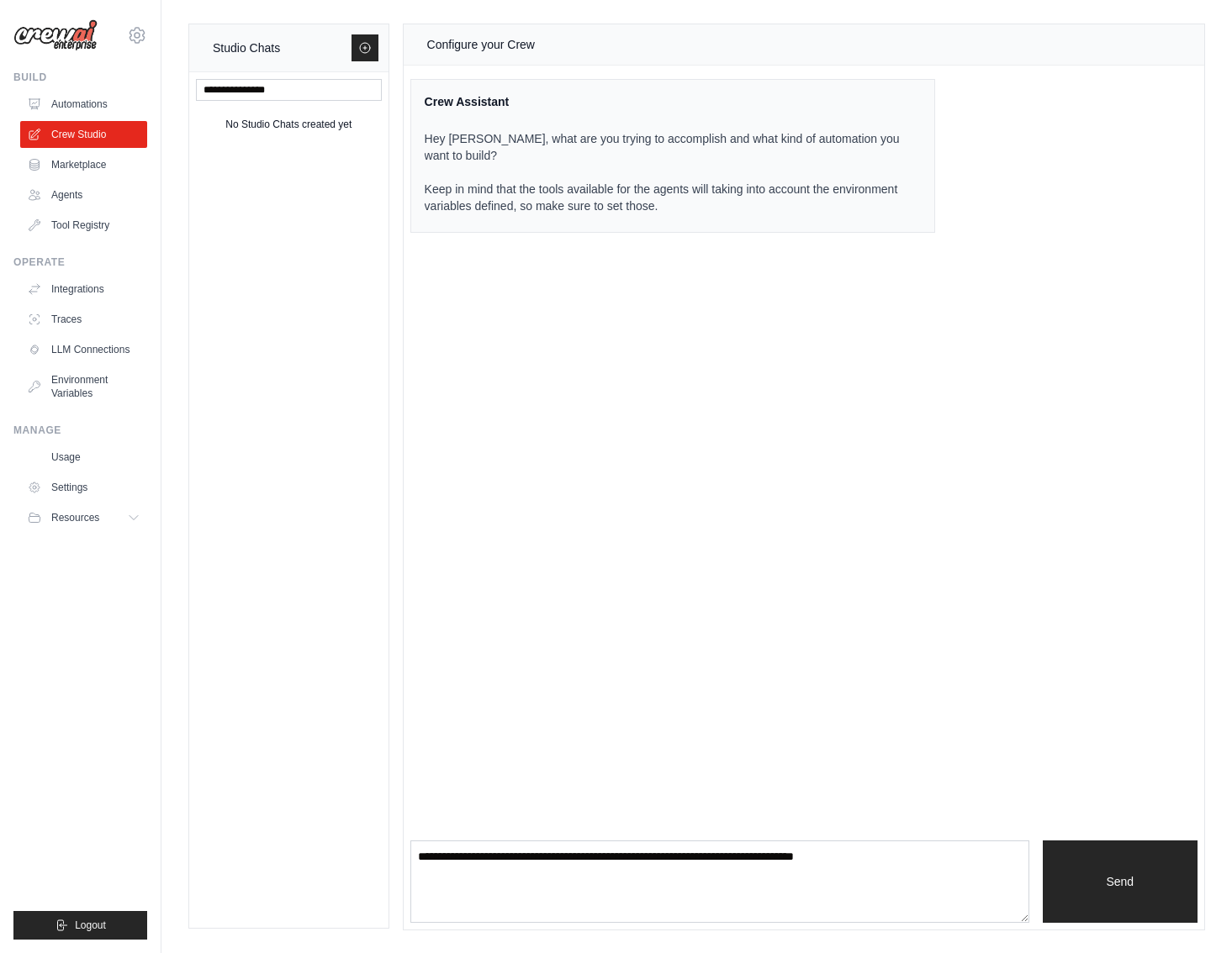 This screenshot has height=953, width=1232. I want to click on img: Logo, so click(56, 35).